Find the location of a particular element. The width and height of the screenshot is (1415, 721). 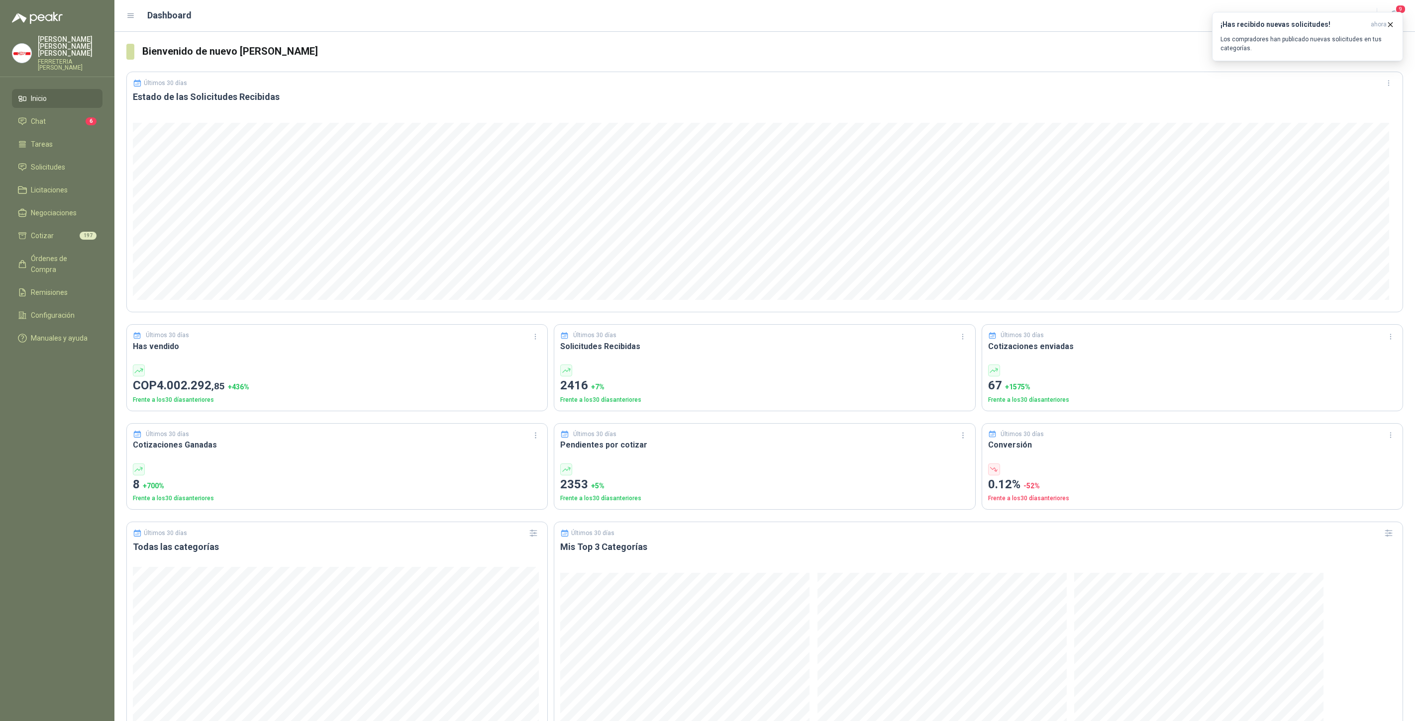

h3: Todas las categorías is located at coordinates (337, 547).